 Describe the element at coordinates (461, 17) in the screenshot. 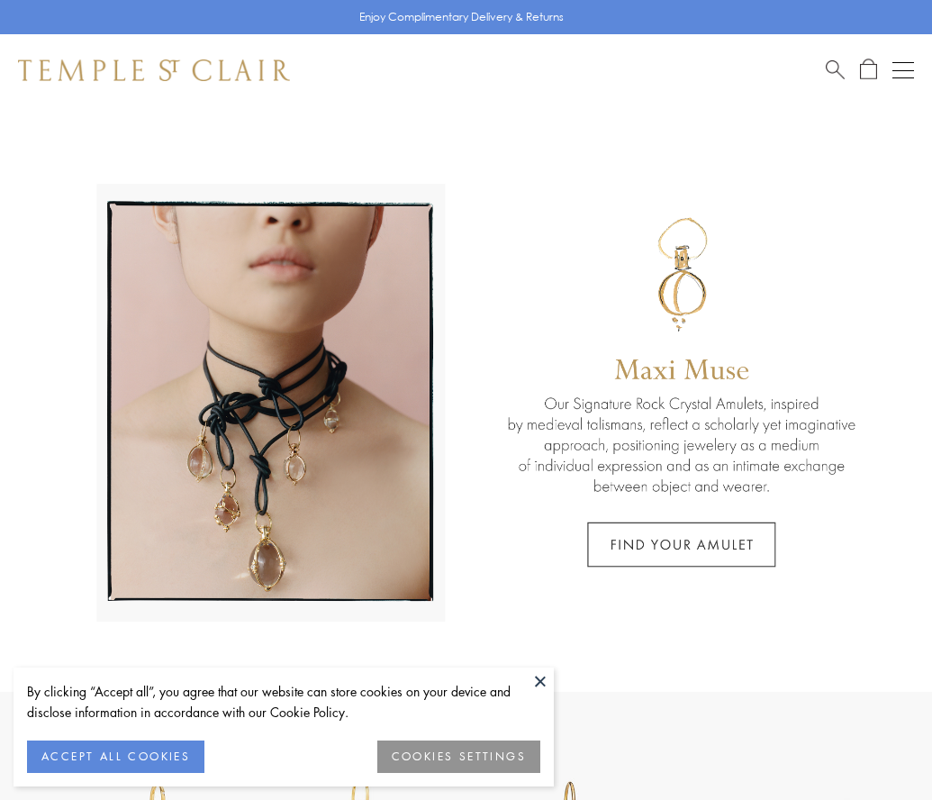

I see `p: Enjoy Complimentary Delivery & Returns` at that location.